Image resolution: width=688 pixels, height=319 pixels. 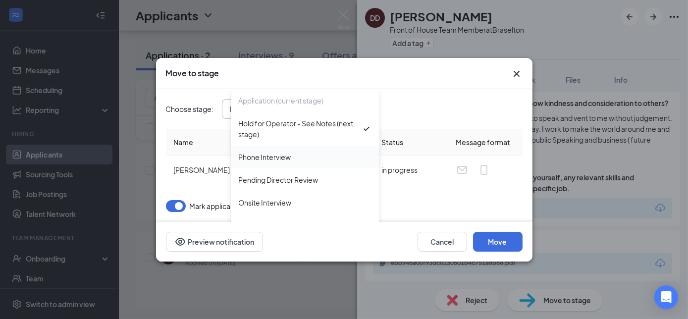 What do you see at coordinates (193, 73) in the screenshot?
I see `h3: Move to stage` at bounding box center [193, 73].